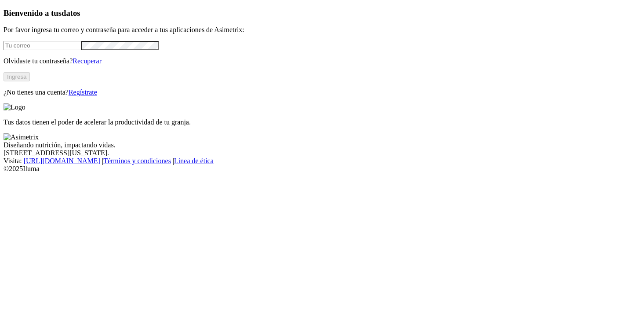 This screenshot has width=625, height=329. What do you see at coordinates (42, 45) in the screenshot?
I see `input: Tu correo` at bounding box center [42, 45].